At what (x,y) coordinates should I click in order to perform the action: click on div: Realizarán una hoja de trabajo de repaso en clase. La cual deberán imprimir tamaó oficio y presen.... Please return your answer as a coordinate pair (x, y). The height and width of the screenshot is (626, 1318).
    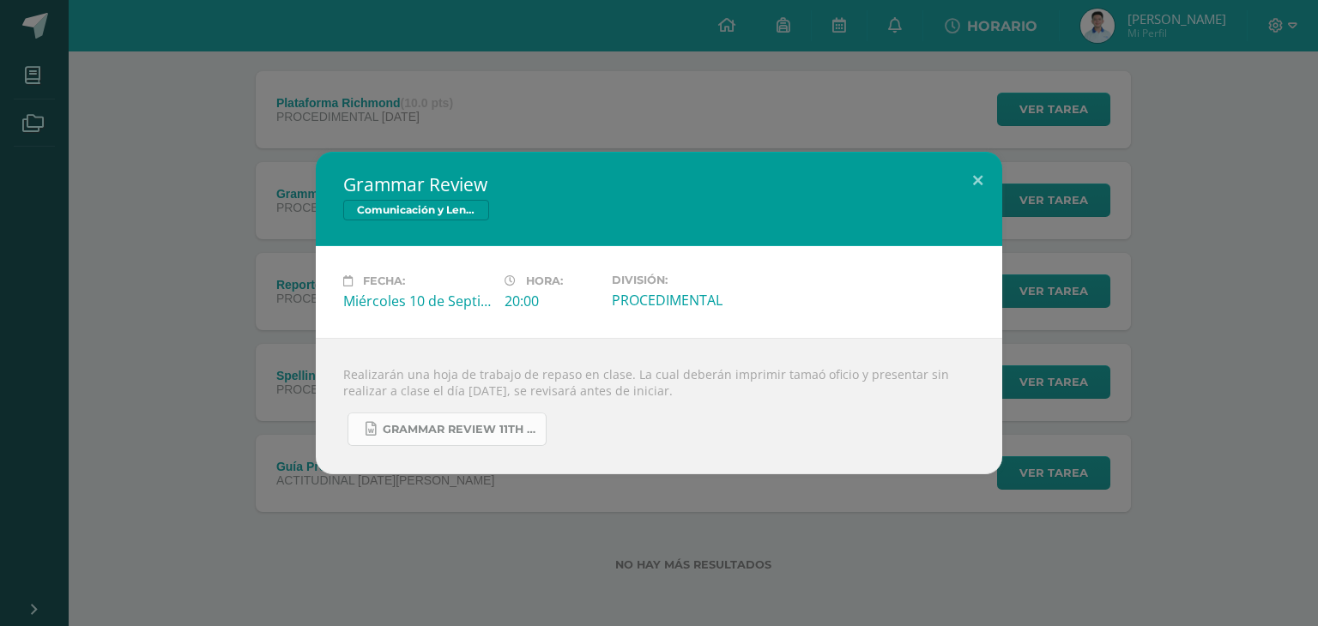
    Looking at the image, I should click on (659, 406).